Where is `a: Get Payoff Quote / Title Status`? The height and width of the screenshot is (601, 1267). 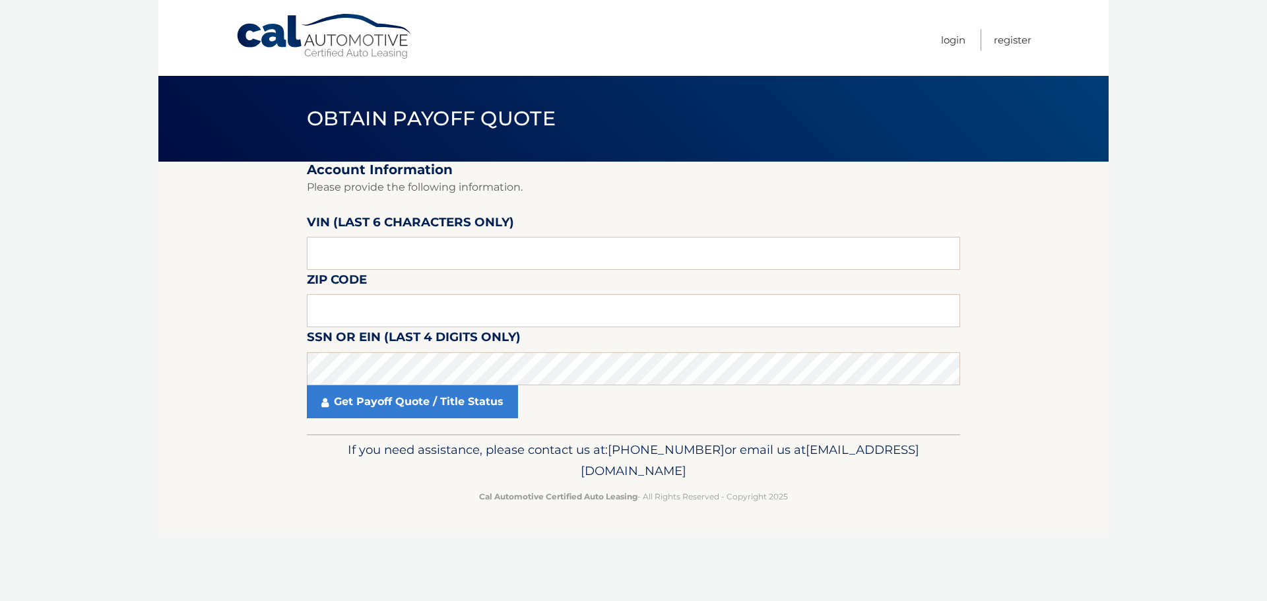 a: Get Payoff Quote / Title Status is located at coordinates (412, 402).